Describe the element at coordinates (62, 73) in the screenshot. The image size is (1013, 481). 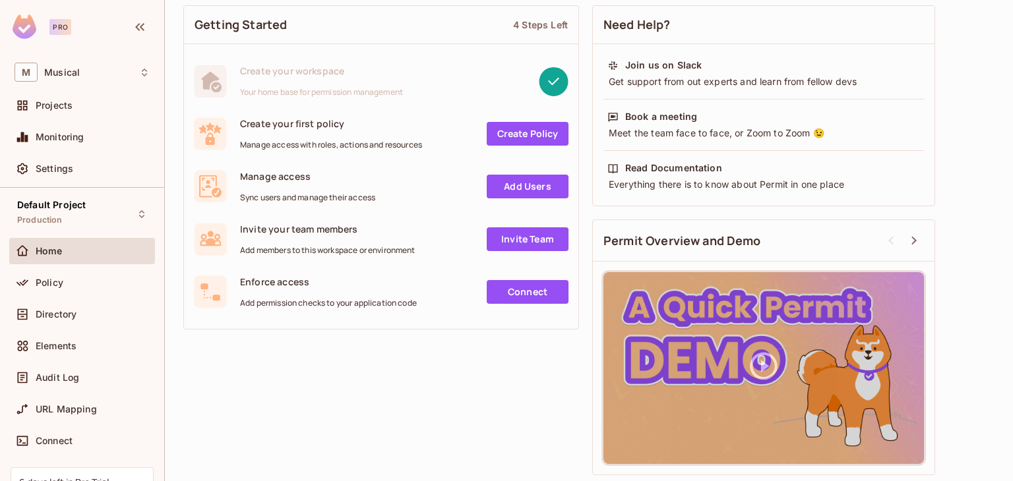
I see `span: Workspace: Musical` at that location.